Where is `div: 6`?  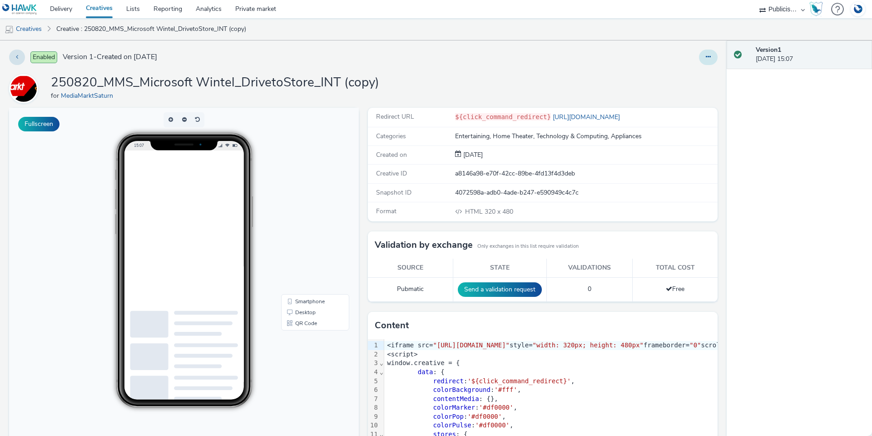
div: 6 is located at coordinates (373, 390).